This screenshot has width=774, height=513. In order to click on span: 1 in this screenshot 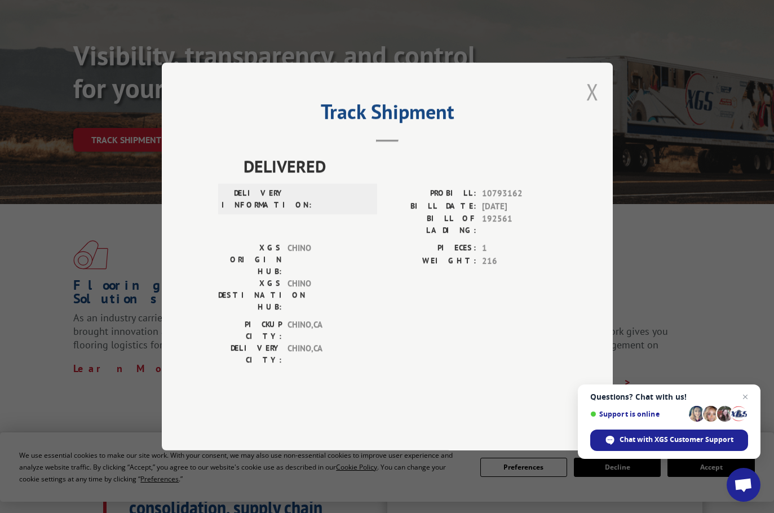, I will do `click(519, 248)`.